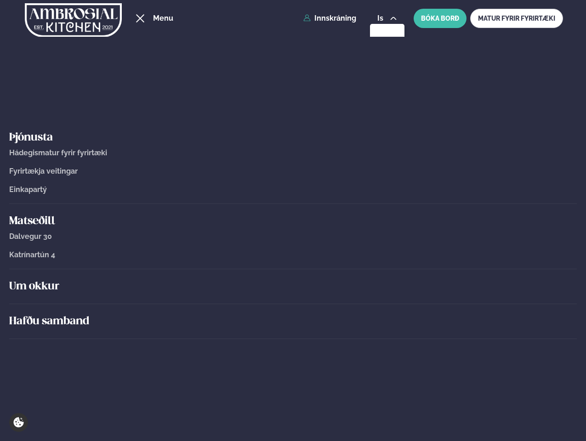  I want to click on span: Einkapartý, so click(28, 189).